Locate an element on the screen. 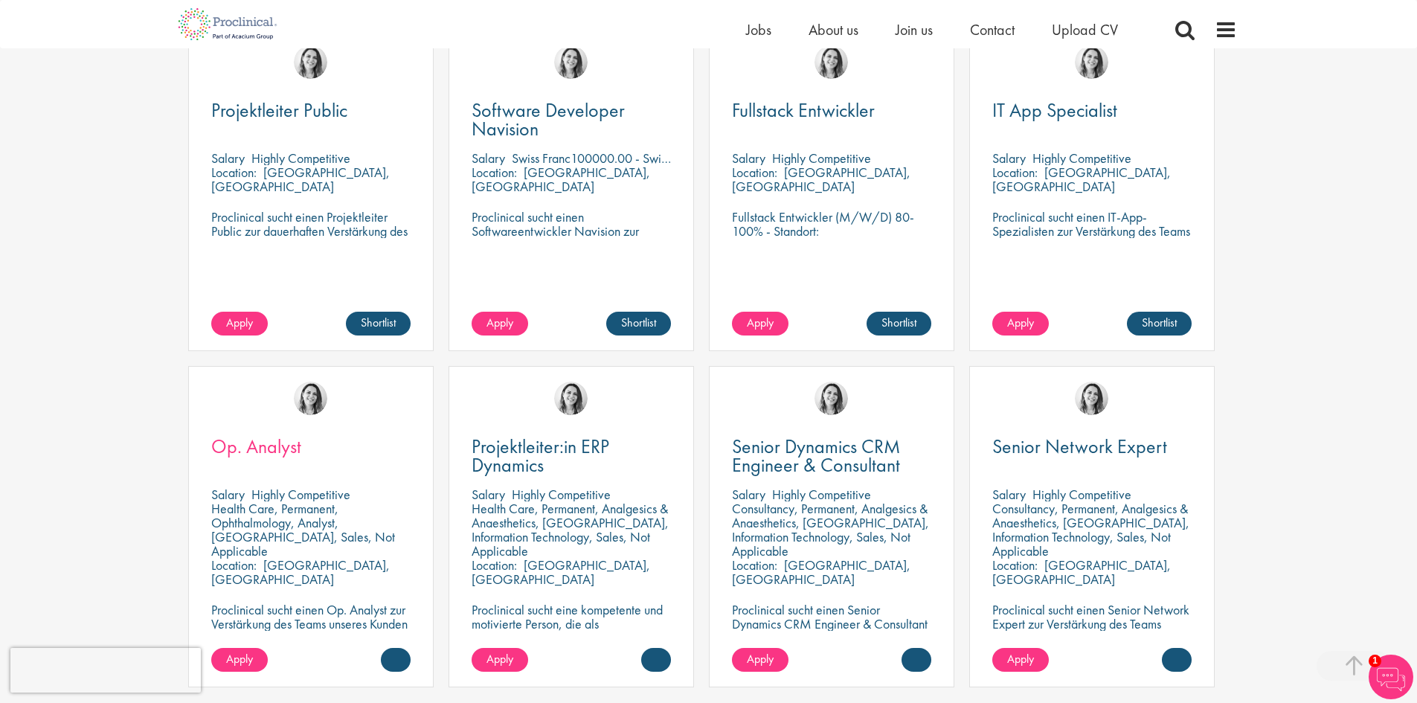  a: Op. Analyst is located at coordinates (311, 446).